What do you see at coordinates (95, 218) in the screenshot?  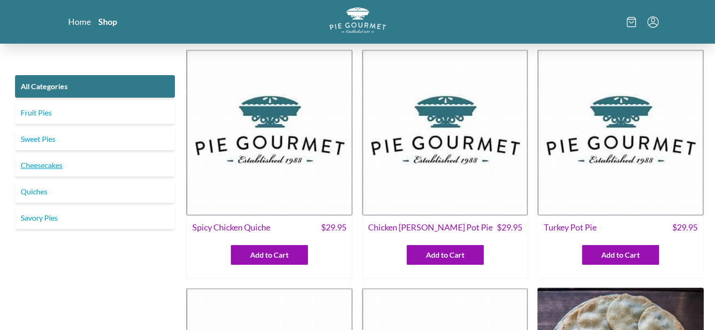 I see `a: Savory Pies` at bounding box center [95, 218].